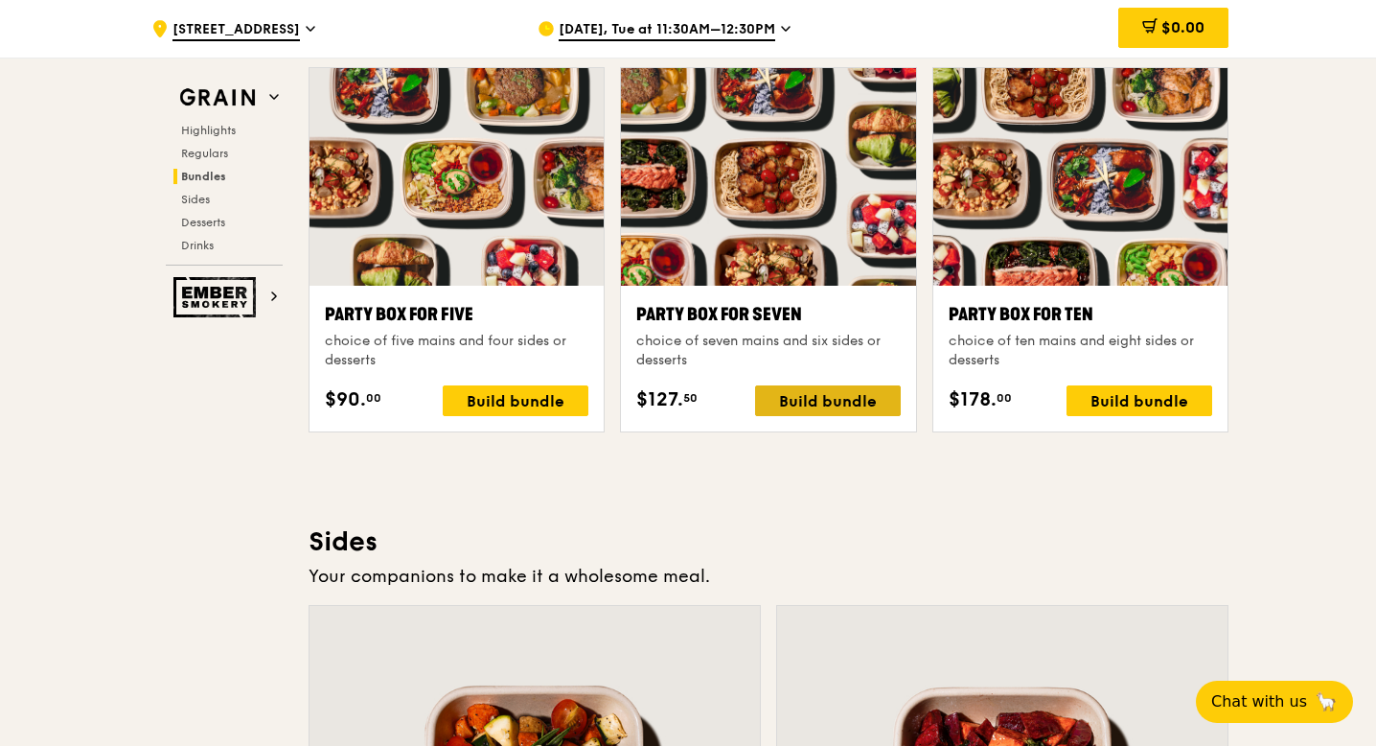  What do you see at coordinates (218, 297) in the screenshot?
I see `img: Ember Smokery web logo` at bounding box center [218, 297].